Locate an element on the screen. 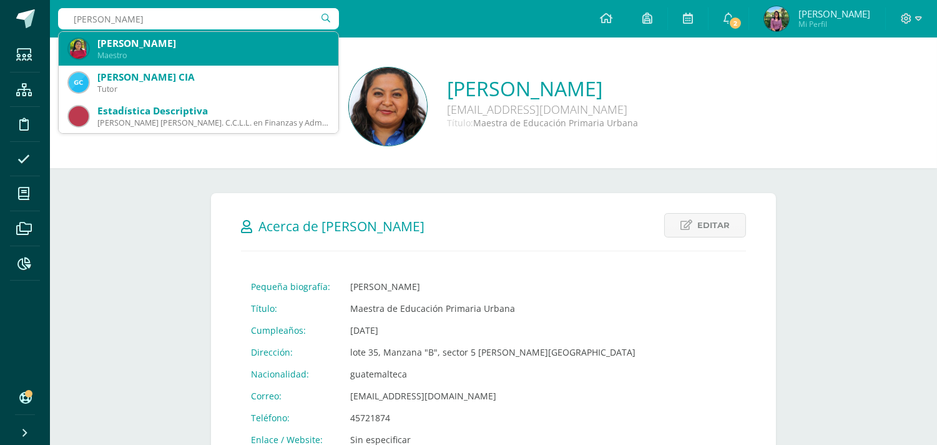  img: 272be5cef7ed40f01c2e22d9ce0ab14b.png is located at coordinates (388, 106).